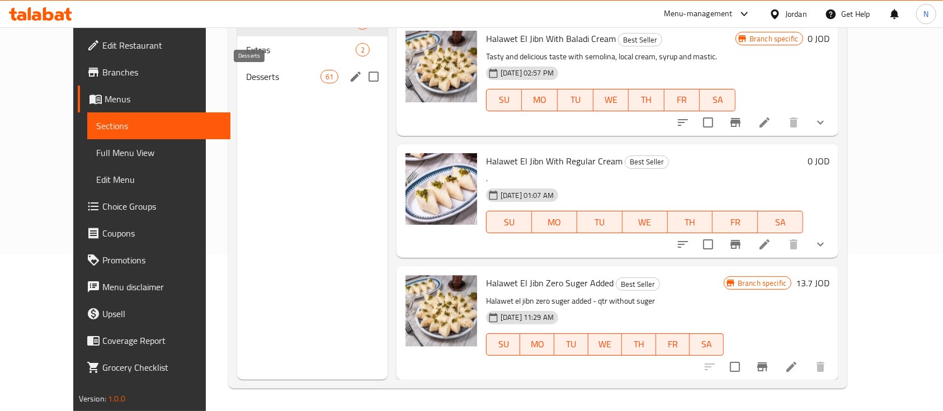 This screenshot has height=411, width=943. I want to click on a: Menus, so click(154, 99).